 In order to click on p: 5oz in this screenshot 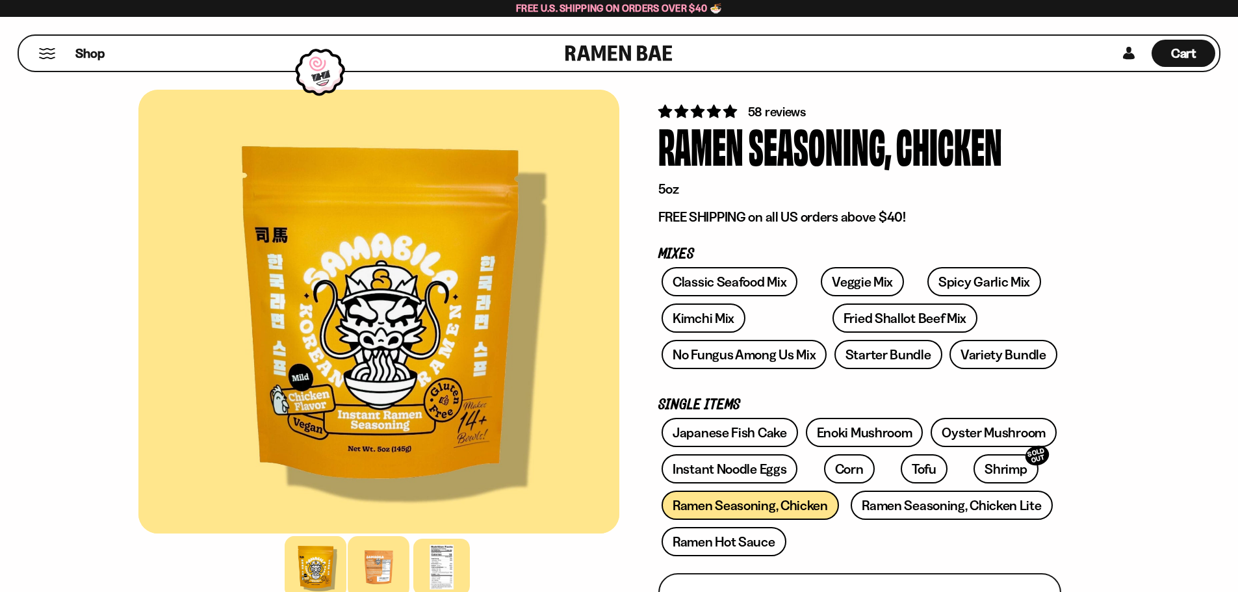, I will do `click(859, 189)`.